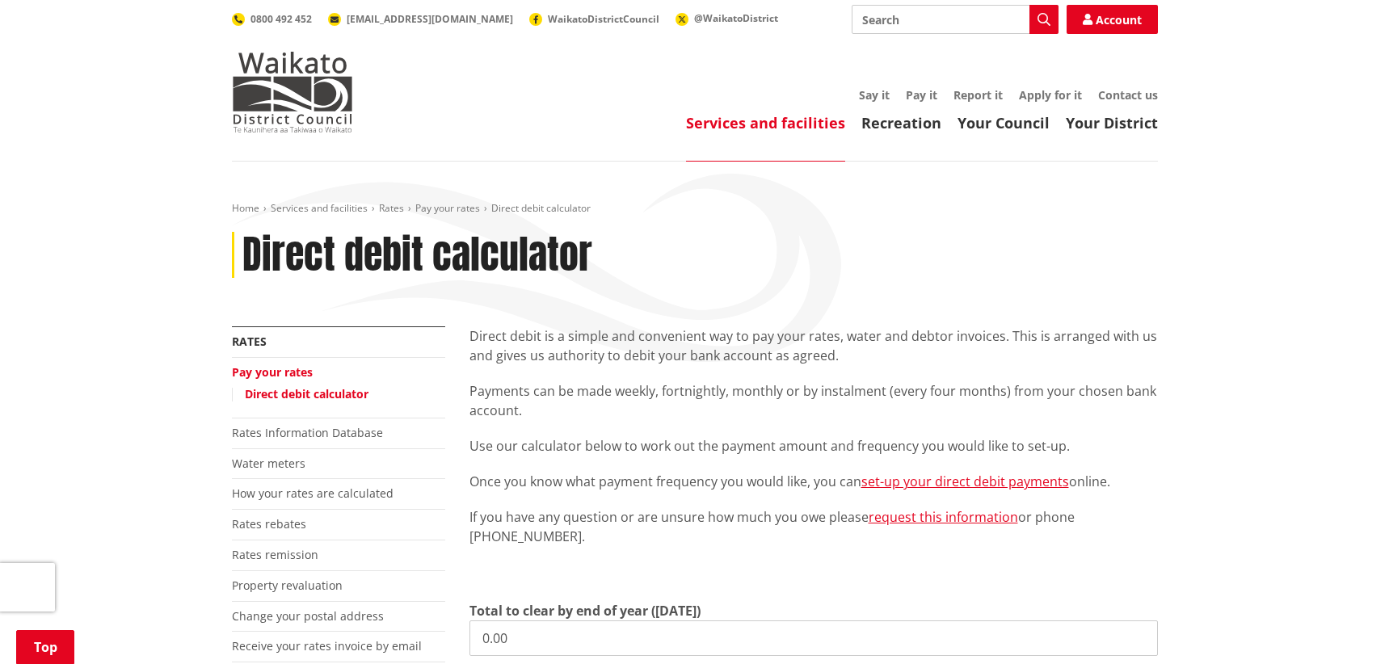 The width and height of the screenshot is (1389, 664). What do you see at coordinates (1051, 95) in the screenshot?
I see `a: Apply for it` at bounding box center [1051, 95].